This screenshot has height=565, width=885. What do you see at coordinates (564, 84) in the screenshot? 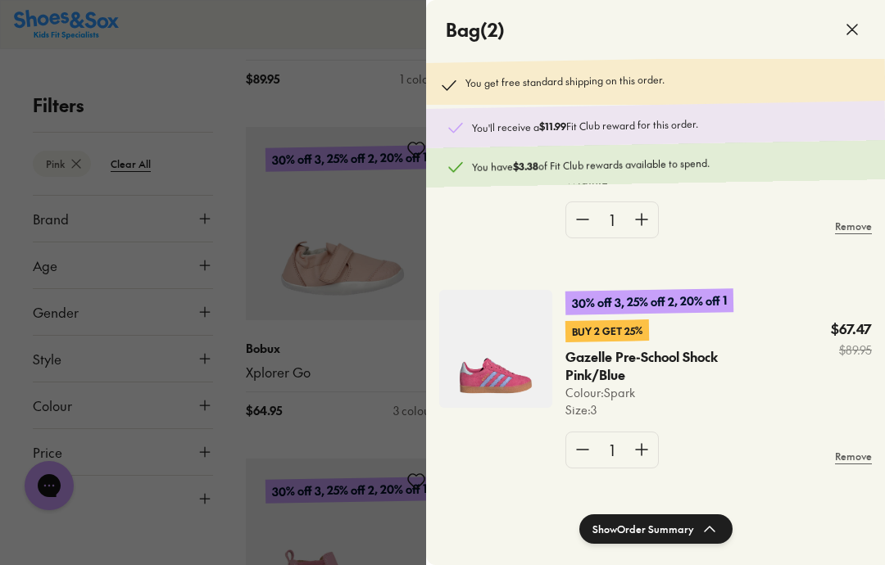
I see `p: You get free standard shipping on this order.` at bounding box center [564, 84].